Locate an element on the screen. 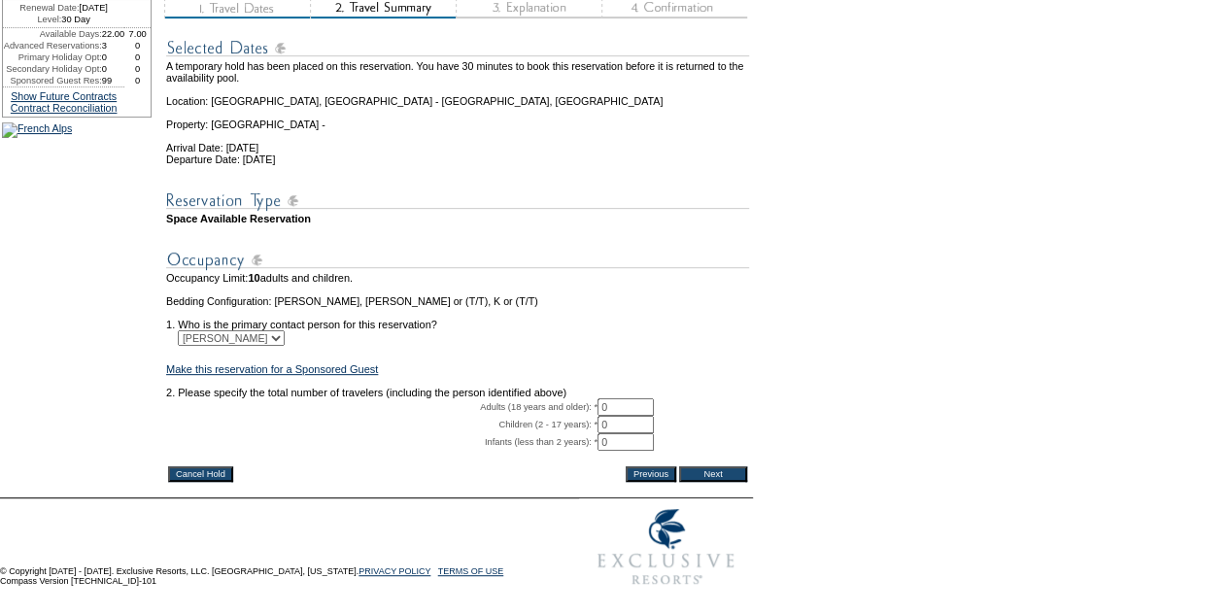 The height and width of the screenshot is (613, 1229). td: Adults (18 years and older): * is located at coordinates (382, 407).